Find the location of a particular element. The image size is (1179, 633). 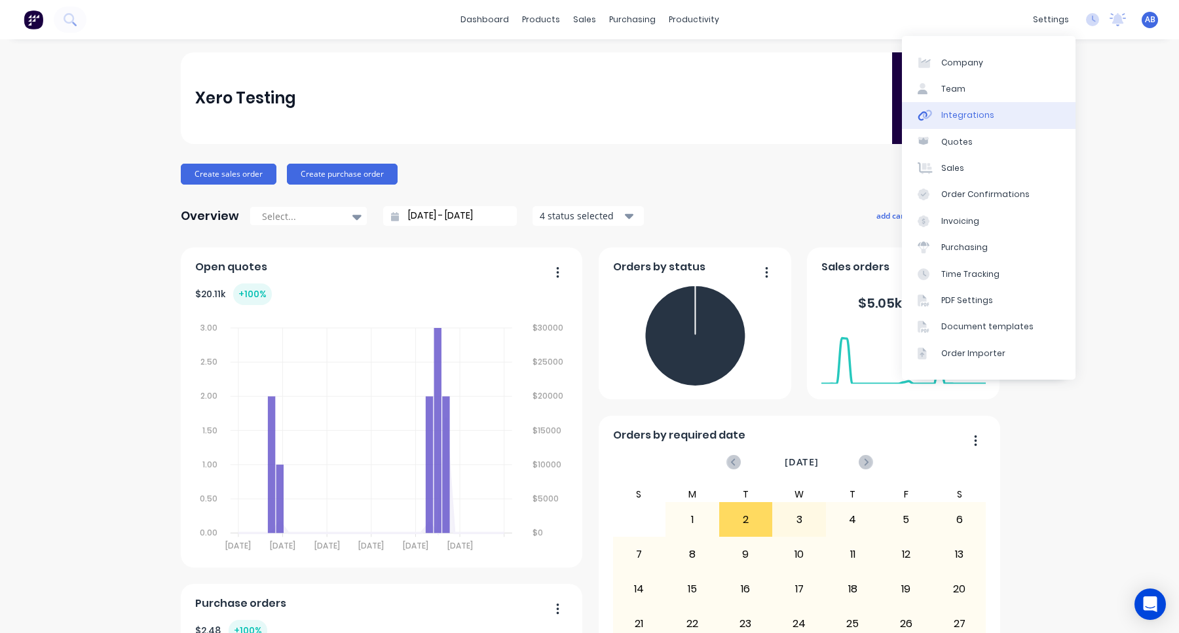

div: 15 is located at coordinates (692, 589).